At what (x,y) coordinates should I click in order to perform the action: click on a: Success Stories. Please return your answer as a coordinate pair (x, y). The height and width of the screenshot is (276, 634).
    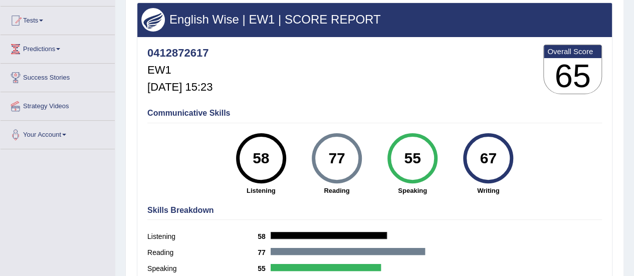
    Looking at the image, I should click on (58, 76).